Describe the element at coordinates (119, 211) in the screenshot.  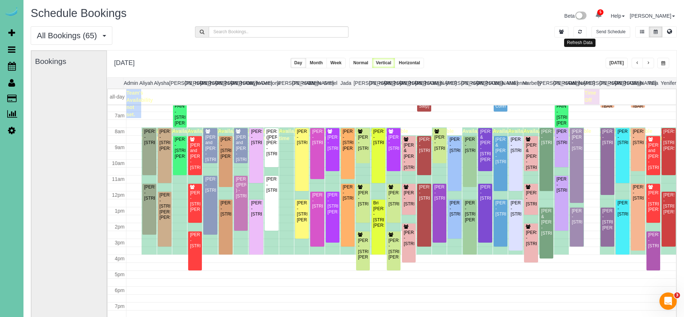
I see `span: 1pm` at that location.